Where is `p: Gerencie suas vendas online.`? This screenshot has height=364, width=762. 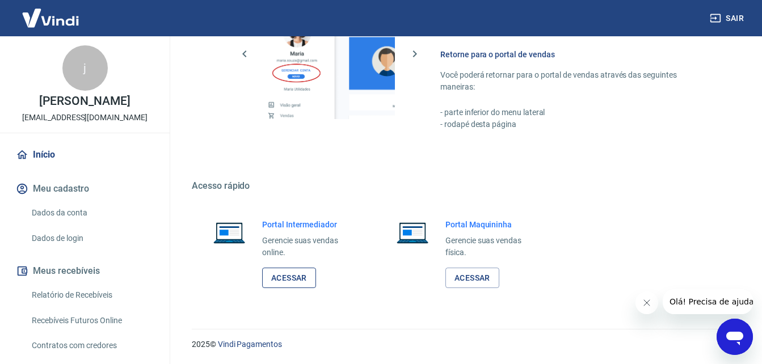
p: Gerencie suas vendas online. is located at coordinates (308, 247).